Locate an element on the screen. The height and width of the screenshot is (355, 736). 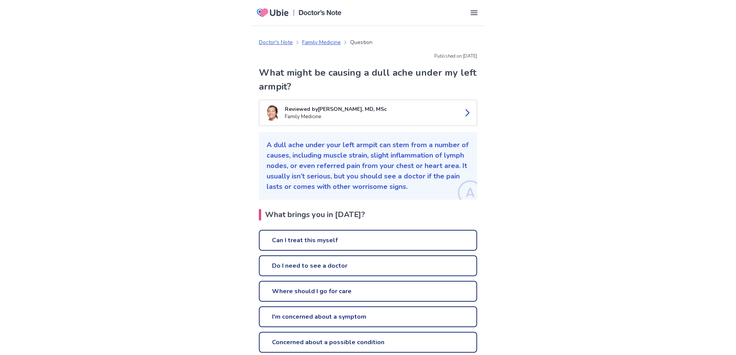
img: Kenji Taylor is located at coordinates (272, 113).